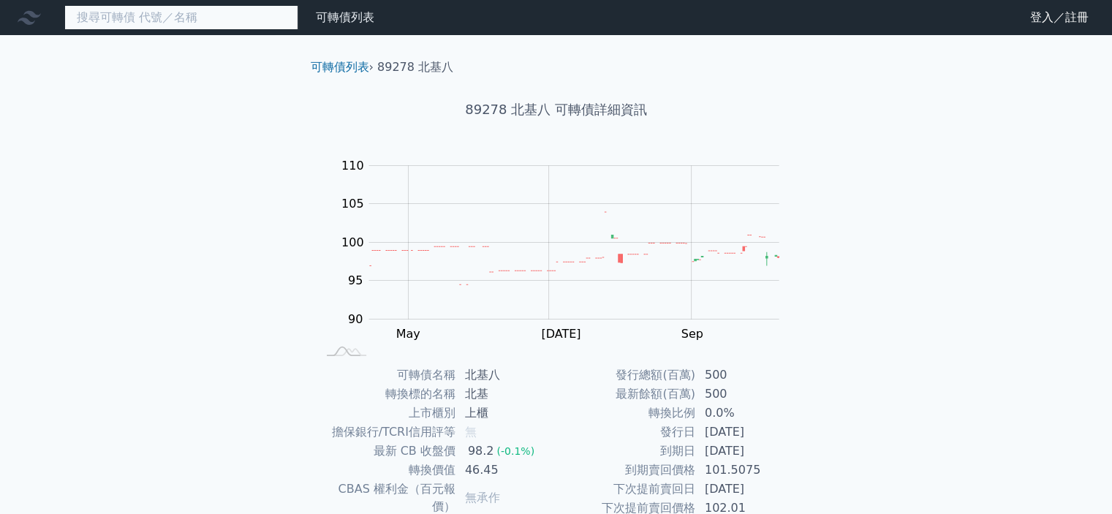  Describe the element at coordinates (415, 67) in the screenshot. I see `li: 89278 北基八` at that location.